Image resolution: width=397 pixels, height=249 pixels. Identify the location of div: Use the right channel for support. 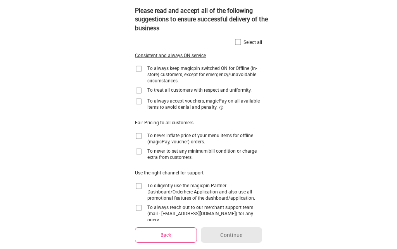
(169, 172).